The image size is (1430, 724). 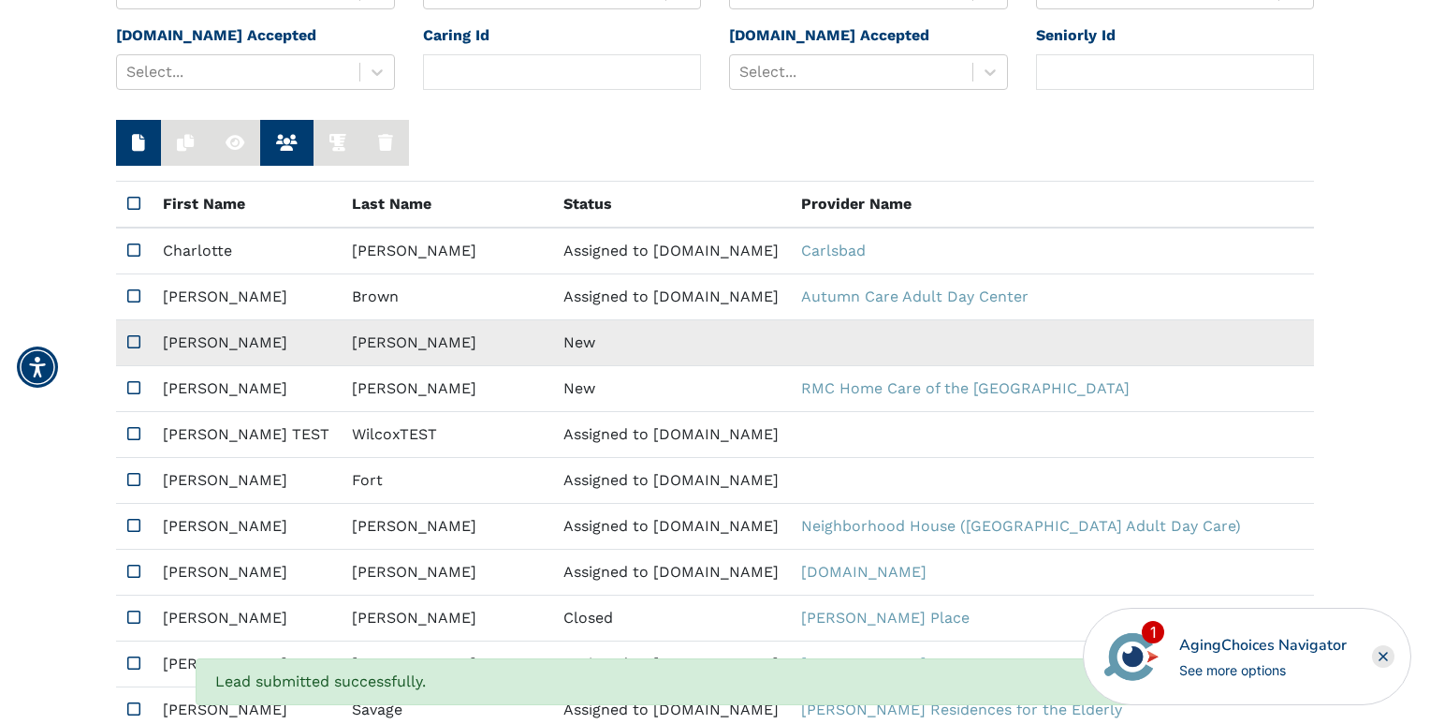 I want to click on td: Charlotte, so click(x=246, y=251).